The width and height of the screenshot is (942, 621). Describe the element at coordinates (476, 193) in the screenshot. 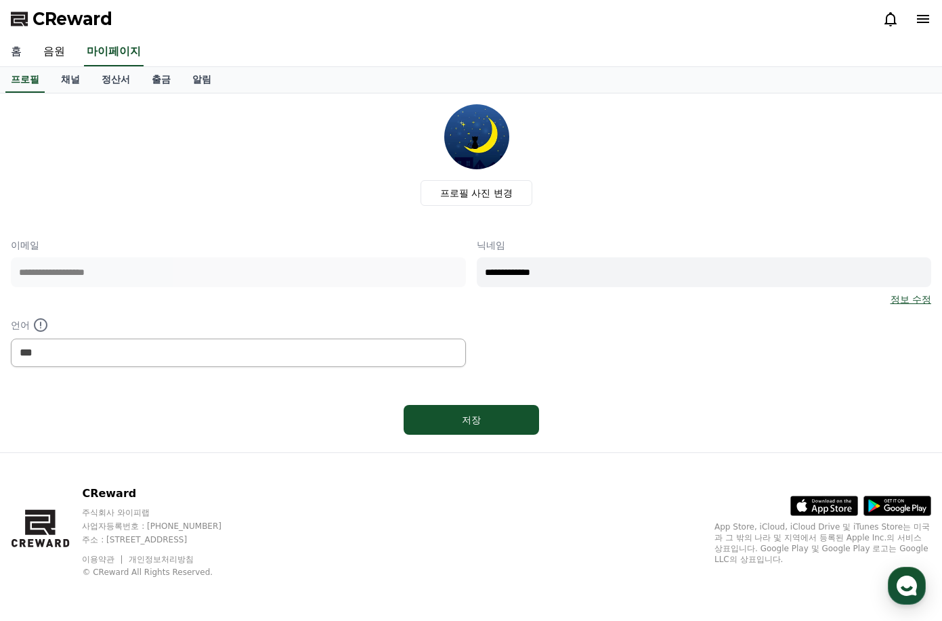

I see `label: 프로필 사진 변경` at that location.